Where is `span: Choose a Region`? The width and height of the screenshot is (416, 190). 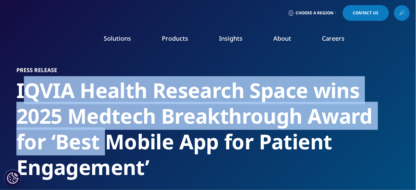
span: Choose a Region is located at coordinates (315, 13).